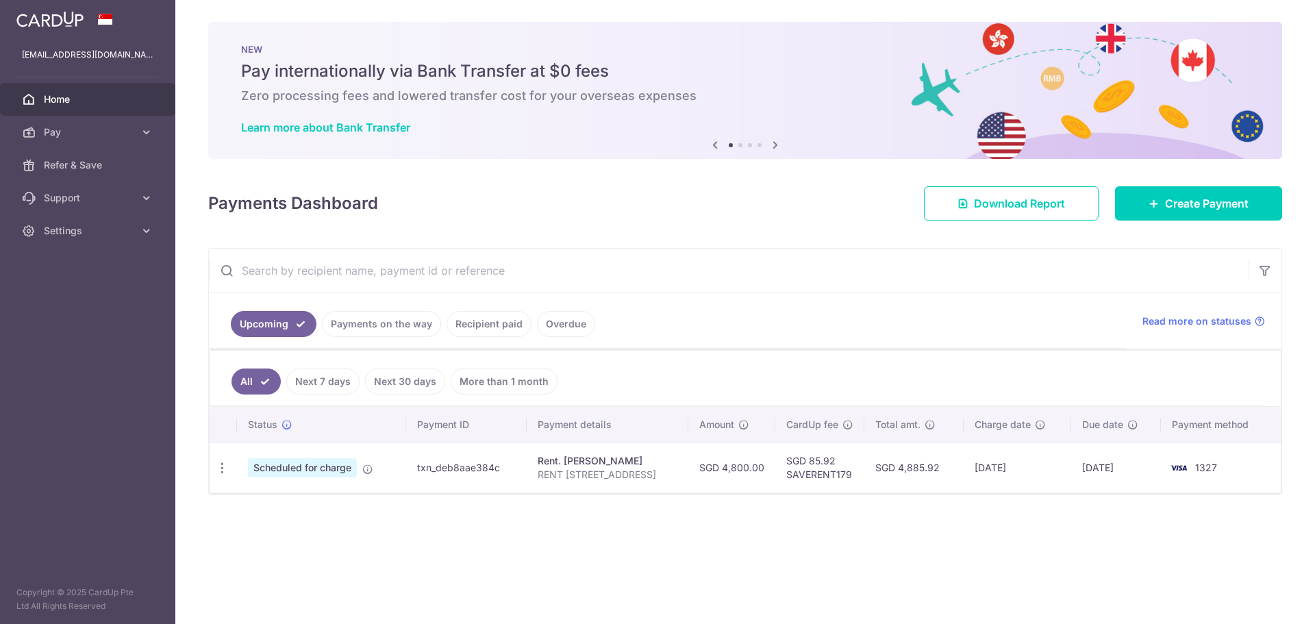  Describe the element at coordinates (273, 324) in the screenshot. I see `a: Upcoming` at that location.